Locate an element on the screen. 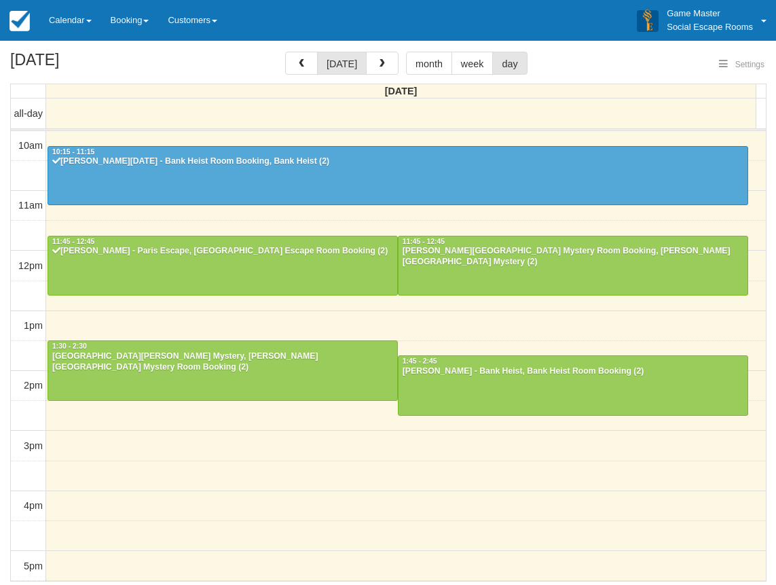 The image size is (776, 585). button: week is located at coordinates (473, 63).